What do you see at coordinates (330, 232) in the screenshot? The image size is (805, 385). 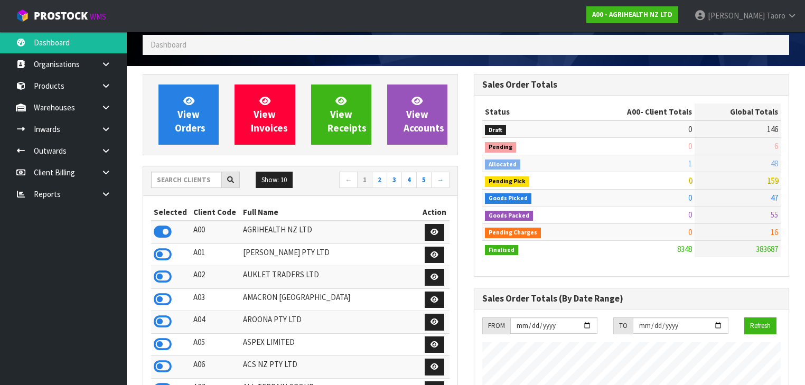 I see `td: AGRIHEALTH NZ LTD` at bounding box center [330, 232].